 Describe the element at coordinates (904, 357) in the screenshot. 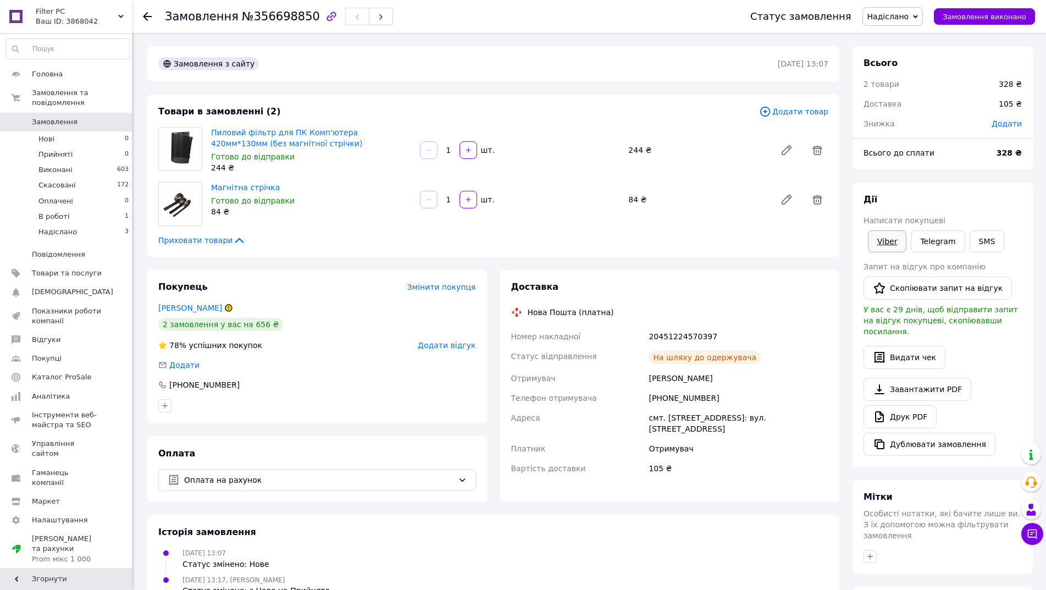

I see `button: Видати чек` at that location.